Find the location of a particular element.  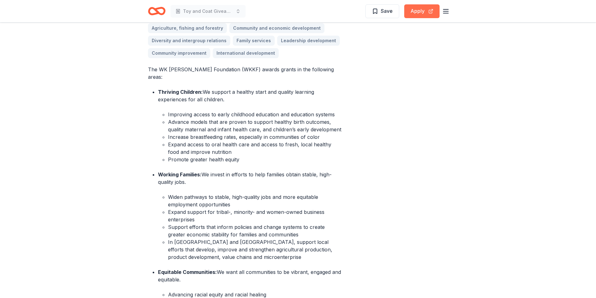

strong: Working Families: is located at coordinates (179, 174).